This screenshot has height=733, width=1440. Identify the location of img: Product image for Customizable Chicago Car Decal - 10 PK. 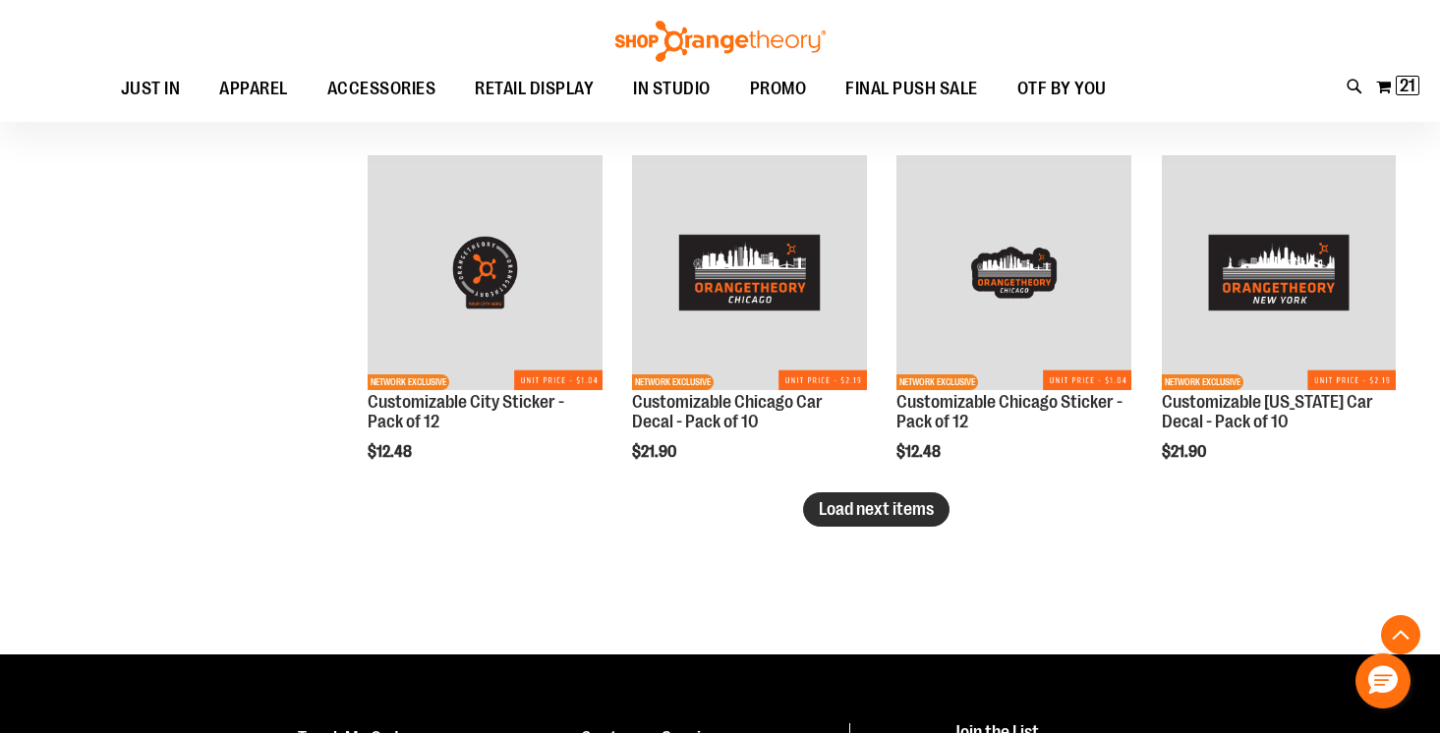
(749, 272).